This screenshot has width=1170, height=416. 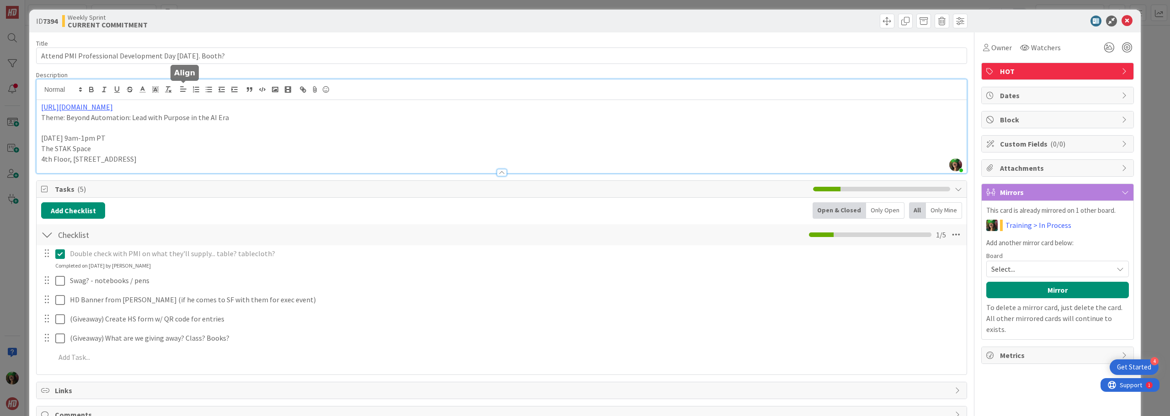 What do you see at coordinates (515, 319) in the screenshot?
I see `p: (Giveaway) Create HS form w/ QR code for entries` at bounding box center [515, 319].